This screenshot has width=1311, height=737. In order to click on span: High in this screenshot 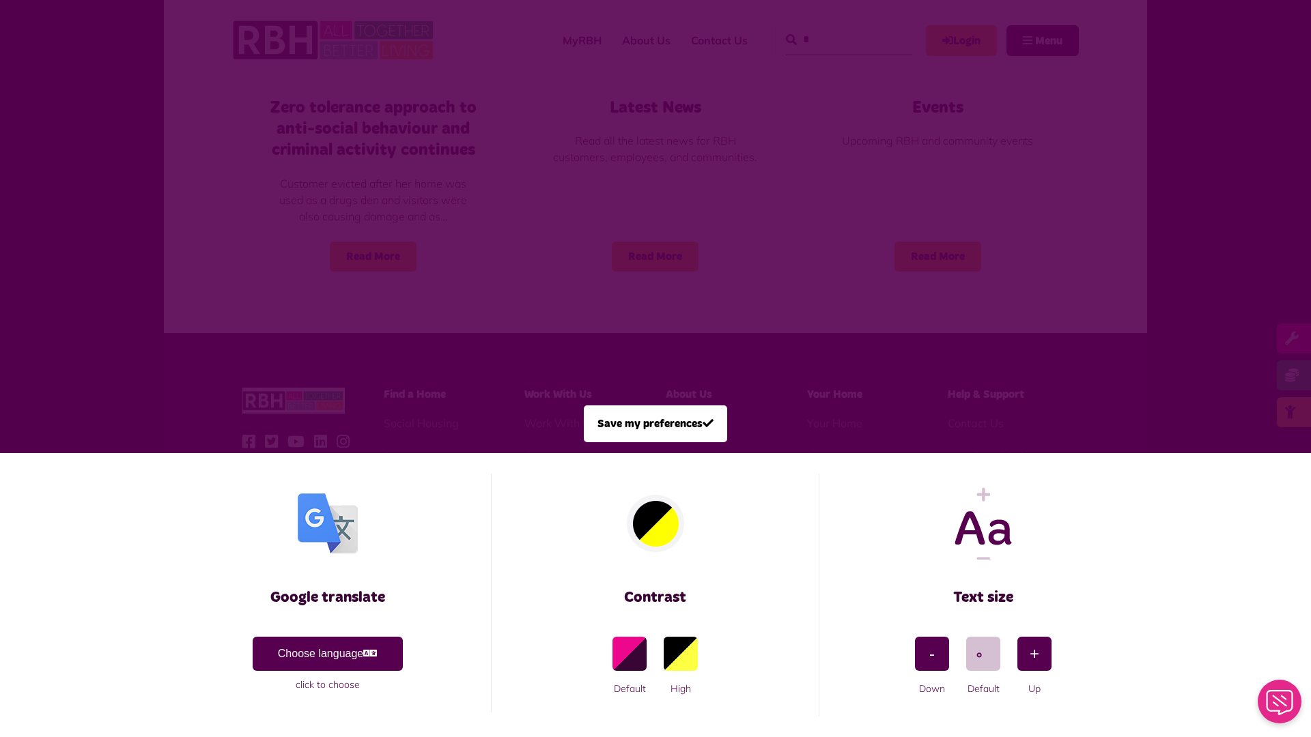, I will do `click(681, 689)`.